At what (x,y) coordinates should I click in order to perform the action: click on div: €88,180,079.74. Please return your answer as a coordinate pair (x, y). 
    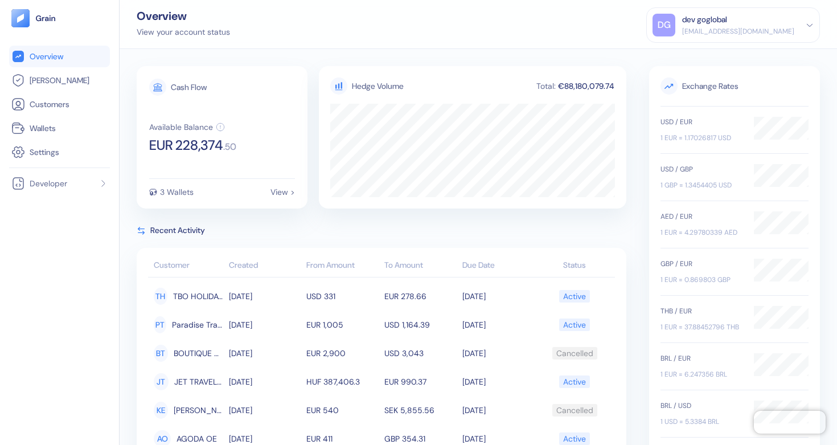
    Looking at the image, I should click on (586, 86).